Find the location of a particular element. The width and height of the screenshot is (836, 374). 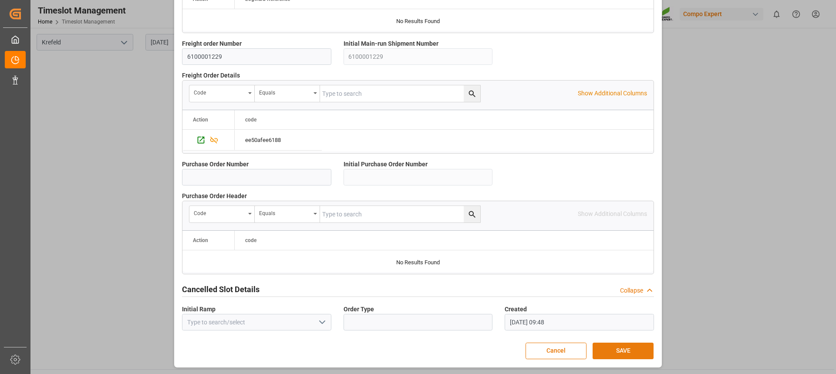

button: Cancel is located at coordinates (556, 351).